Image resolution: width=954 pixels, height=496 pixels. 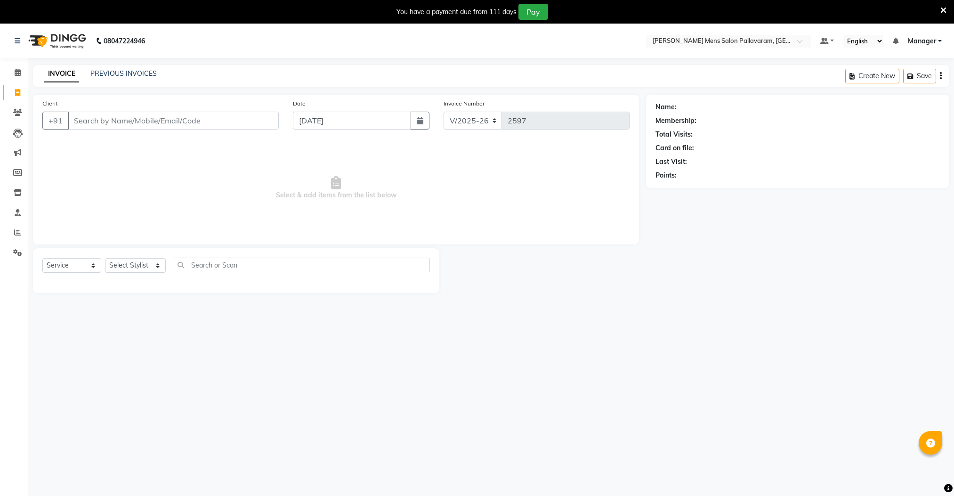 What do you see at coordinates (50, 104) in the screenshot?
I see `label: Client` at bounding box center [50, 104].